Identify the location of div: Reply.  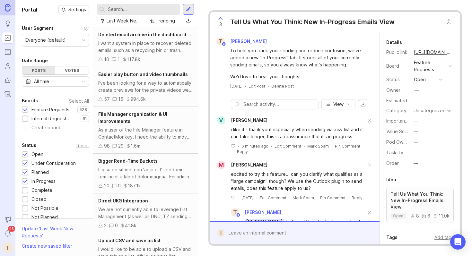
(357, 198).